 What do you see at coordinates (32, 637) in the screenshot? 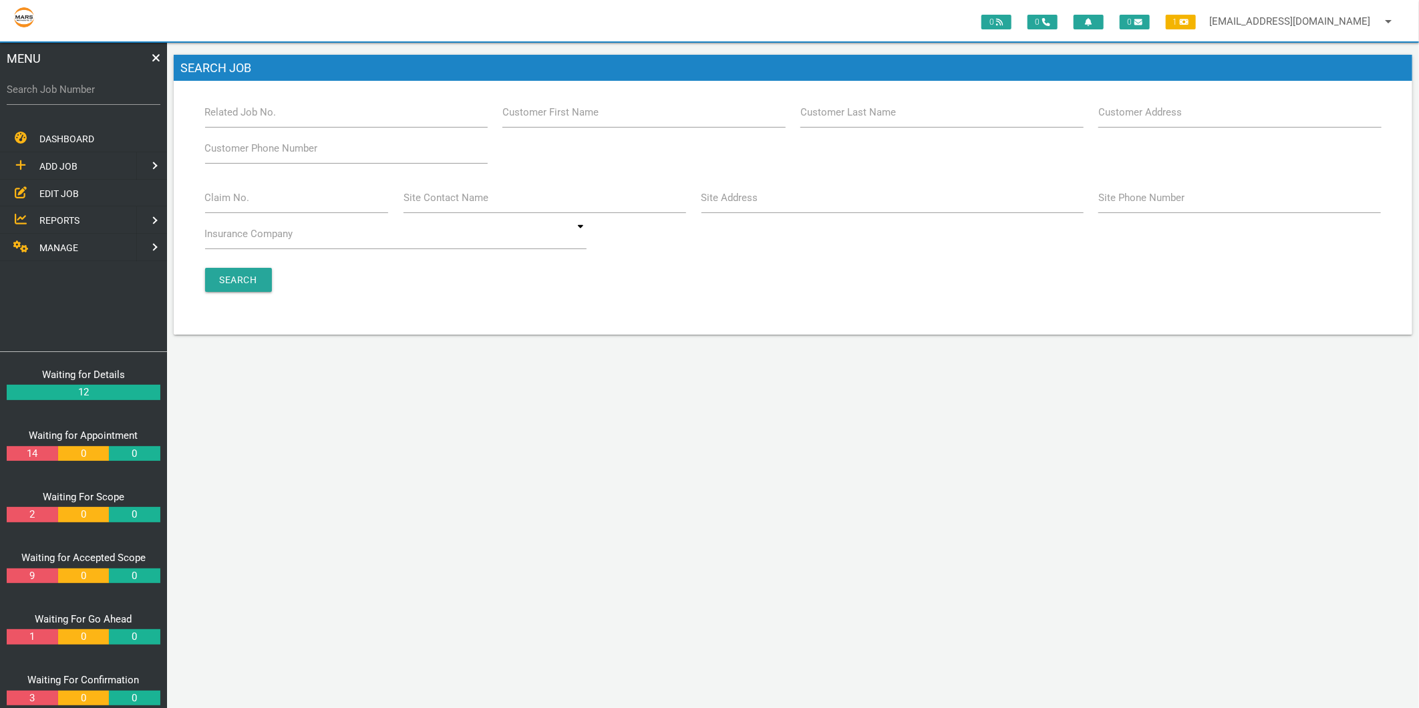
I see `a: 1` at bounding box center [32, 637].